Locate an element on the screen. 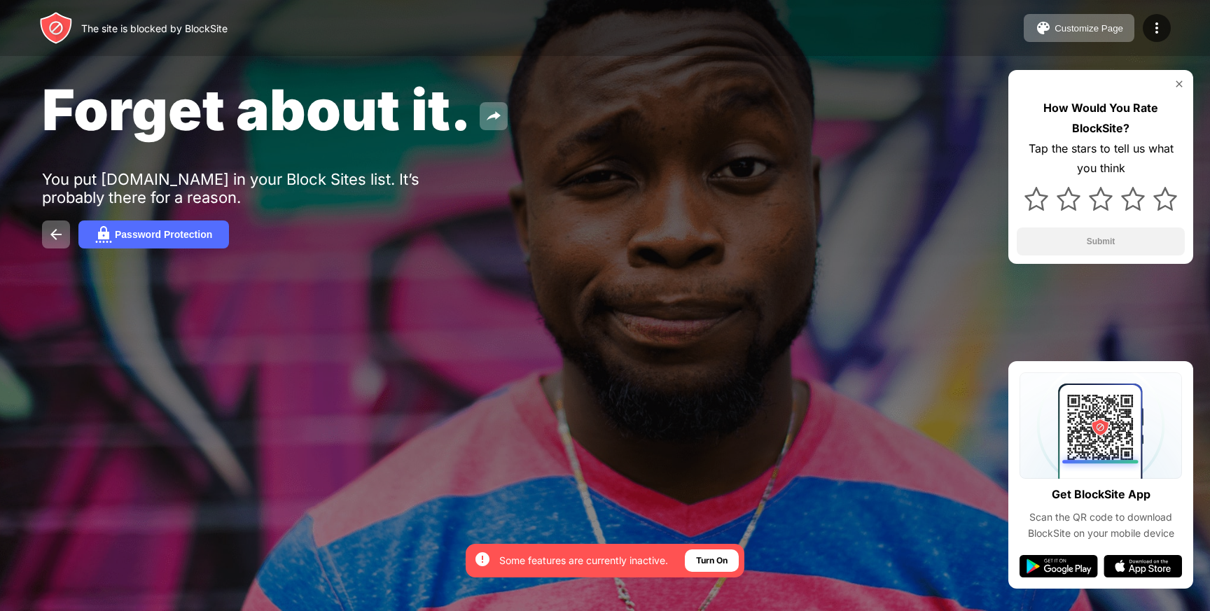 This screenshot has height=611, width=1210. img: menu-icon.svg is located at coordinates (1157, 28).